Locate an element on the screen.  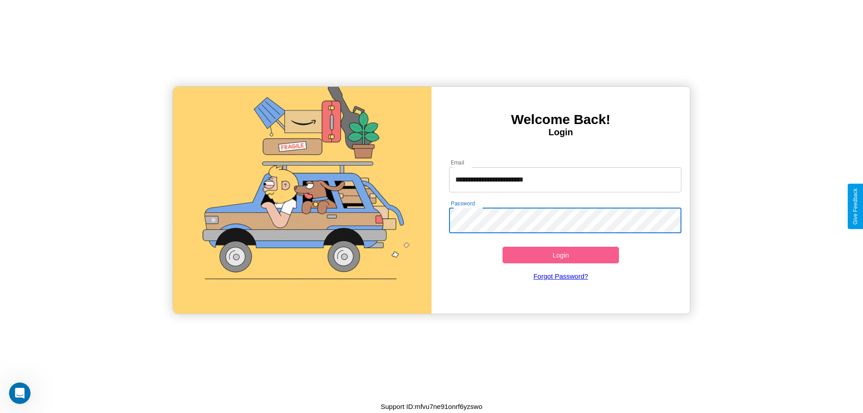
p: Support ID: mfvu7ne91onrf6yzswo is located at coordinates (432, 406).